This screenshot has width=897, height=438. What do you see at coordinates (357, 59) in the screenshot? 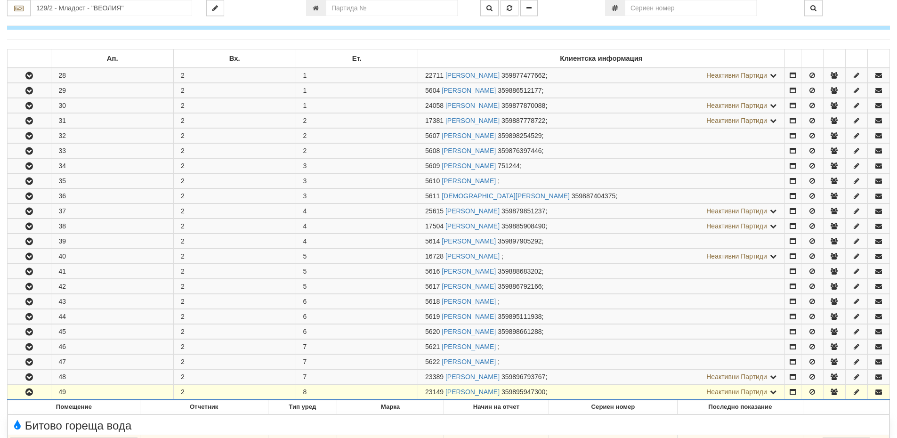
I see `td: Ет.: No sort applied, sorting is disabled` at bounding box center [357, 59].